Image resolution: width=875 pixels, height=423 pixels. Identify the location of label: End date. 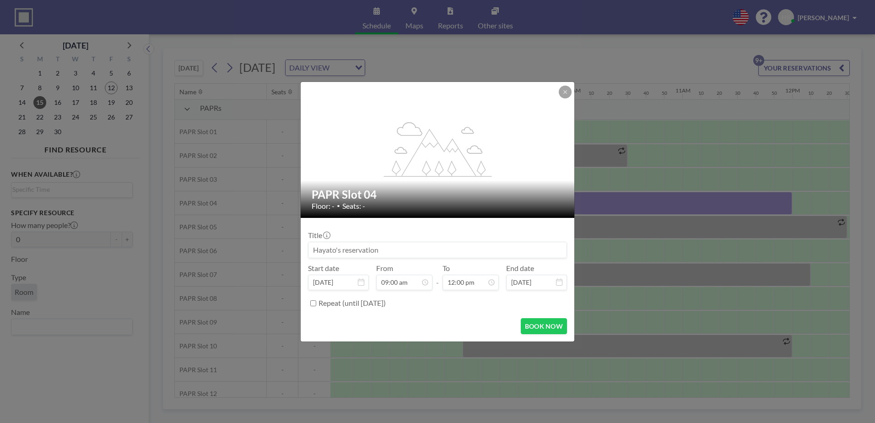
(520, 268).